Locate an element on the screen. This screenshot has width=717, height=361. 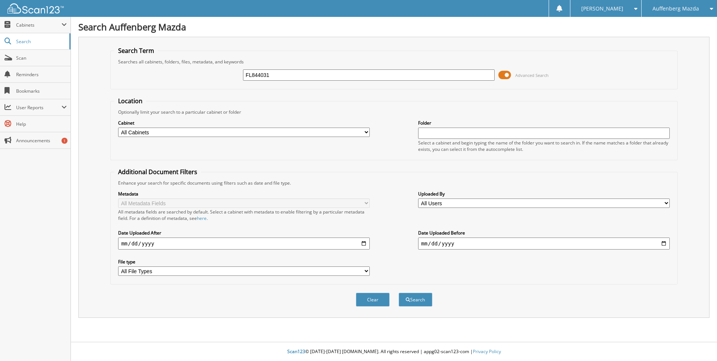
legend: Additional Document Filters is located at coordinates (157, 172).